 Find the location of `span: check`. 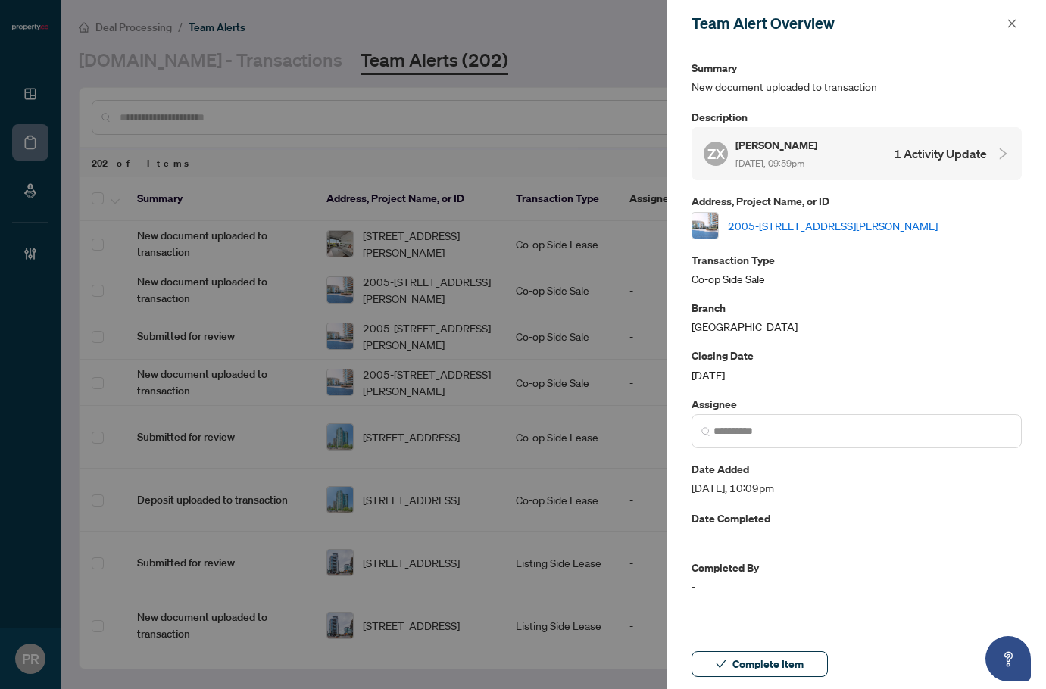

span: check is located at coordinates (721, 664).